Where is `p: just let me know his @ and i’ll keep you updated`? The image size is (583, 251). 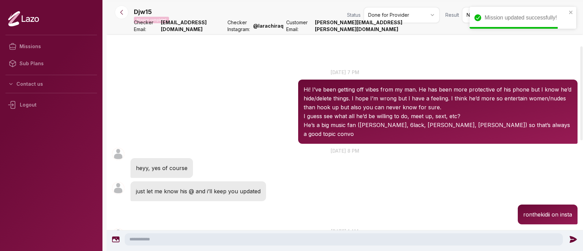 p: just let me know his @ and i’ll keep you updated is located at coordinates (198, 191).